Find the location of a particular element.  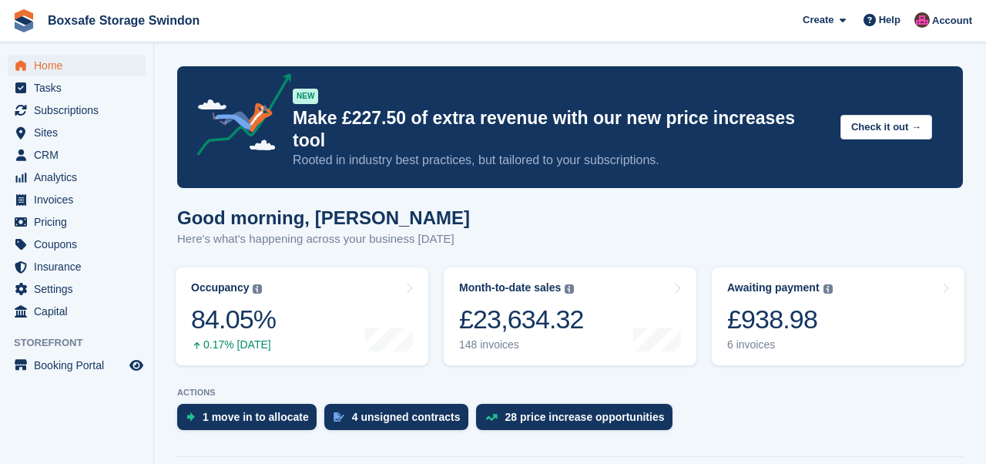

p: Rooted in industry best practices, but tailored to your subscriptions. is located at coordinates (560, 160).